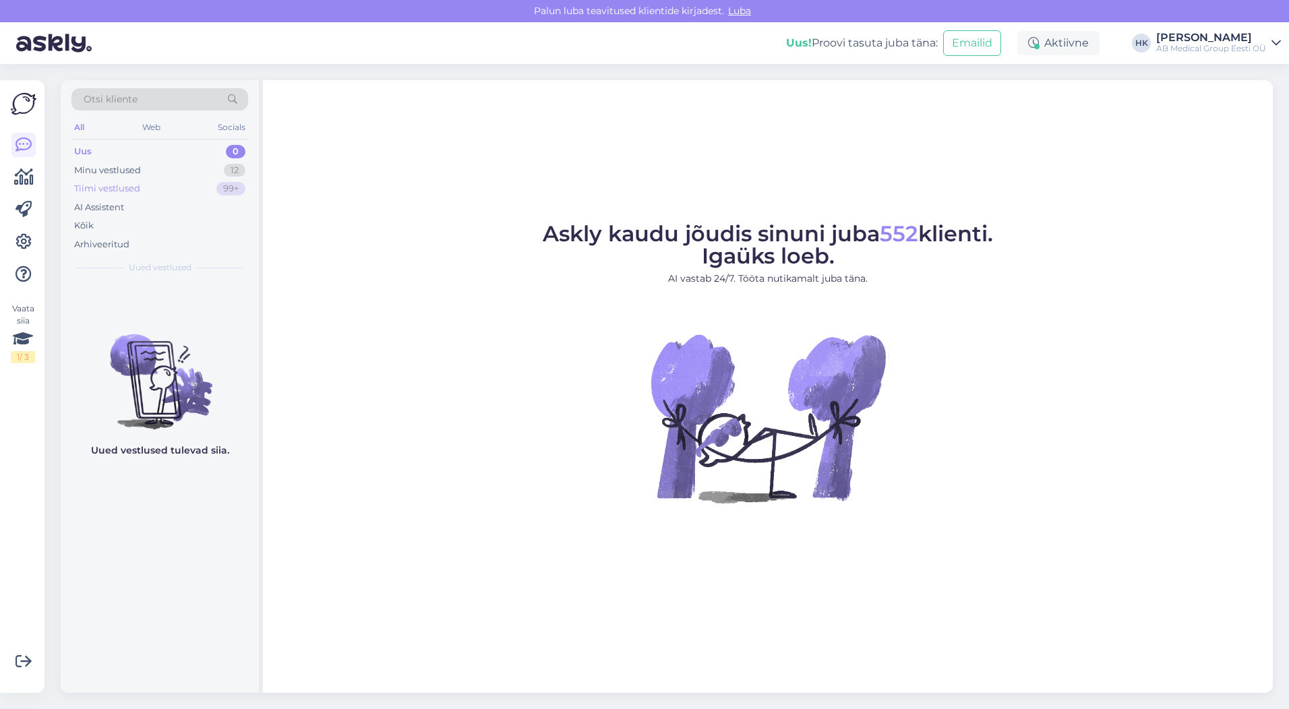 This screenshot has height=709, width=1289. Describe the element at coordinates (799, 42) in the screenshot. I see `b: Uus!` at that location.